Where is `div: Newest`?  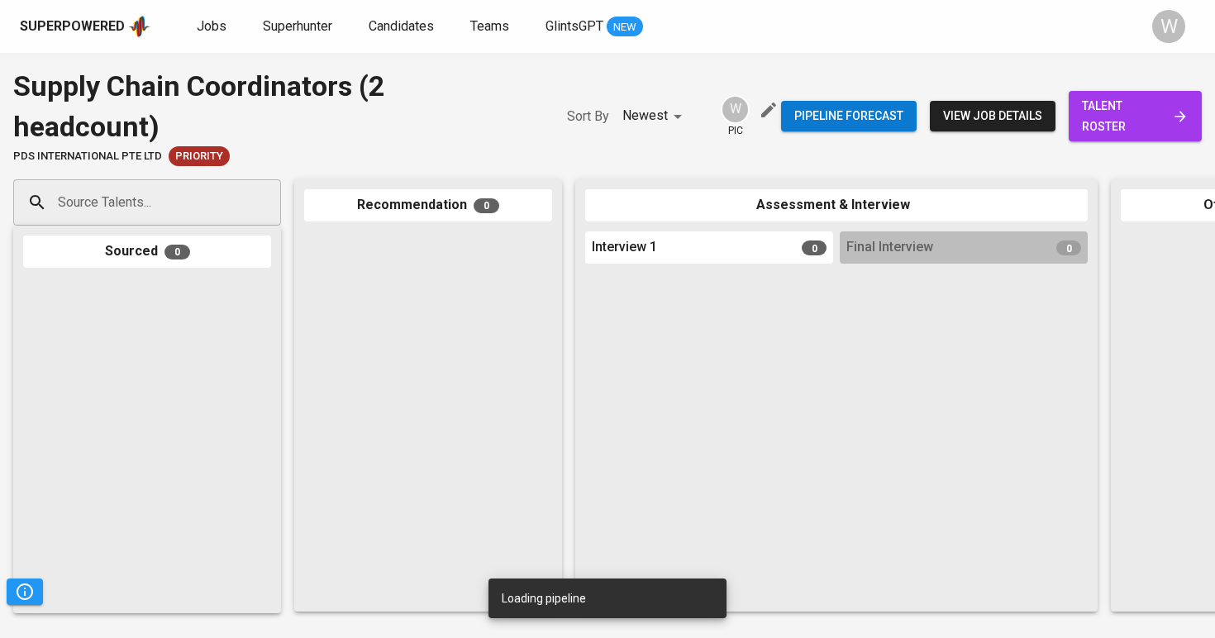 div: Newest is located at coordinates (655, 116).